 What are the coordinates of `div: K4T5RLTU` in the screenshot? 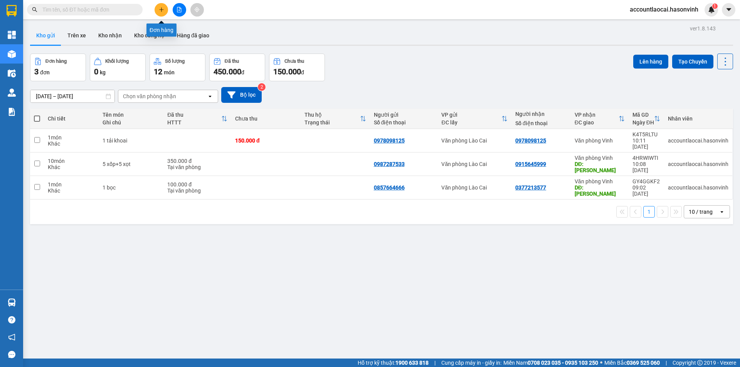 It's located at (646, 134).